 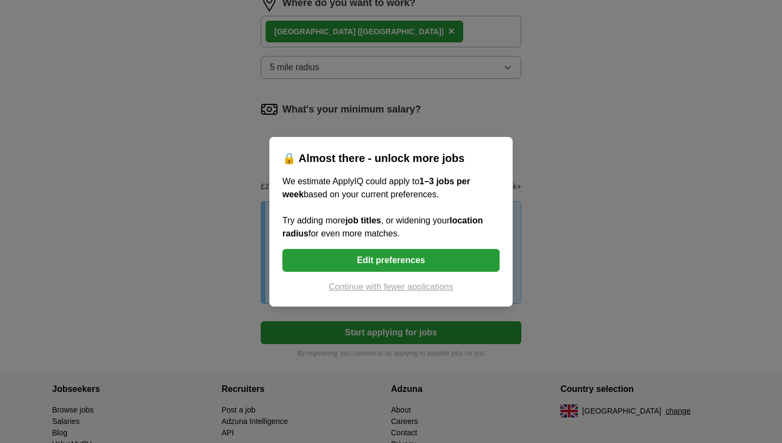 What do you see at coordinates (391, 287) in the screenshot?
I see `button: Continue with fewer applications` at bounding box center [391, 287].